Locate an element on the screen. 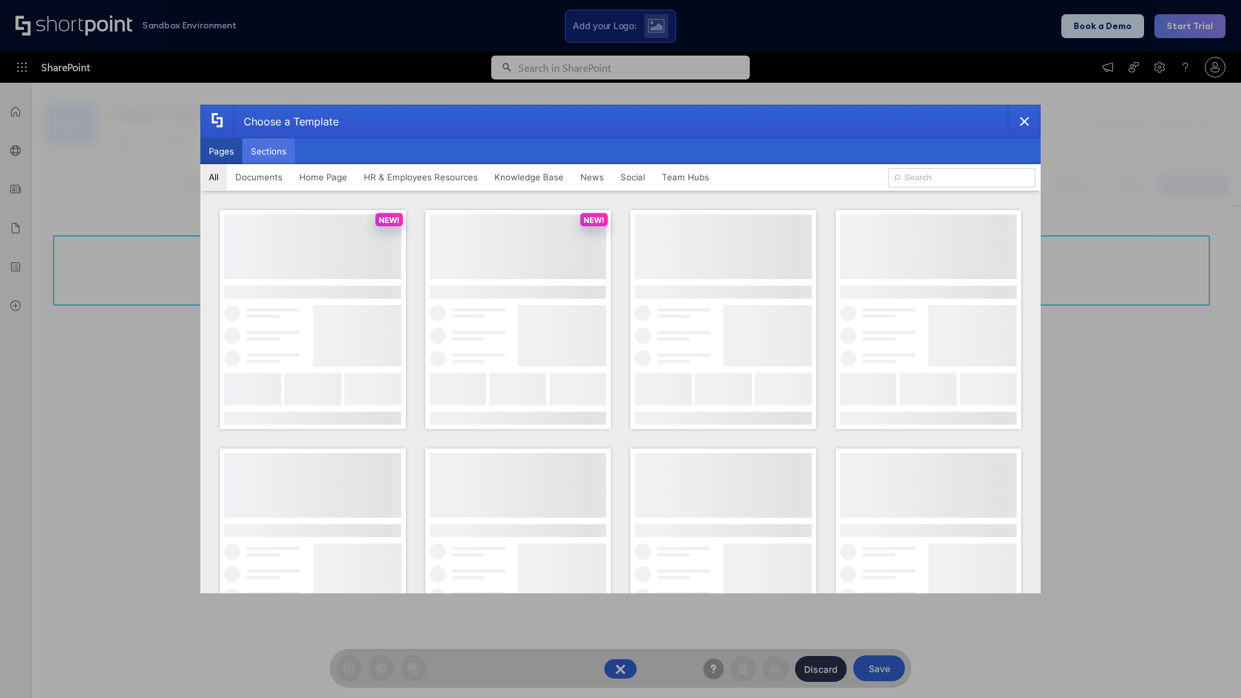 This screenshot has height=698, width=1241. button: Sections is located at coordinates (268, 151).